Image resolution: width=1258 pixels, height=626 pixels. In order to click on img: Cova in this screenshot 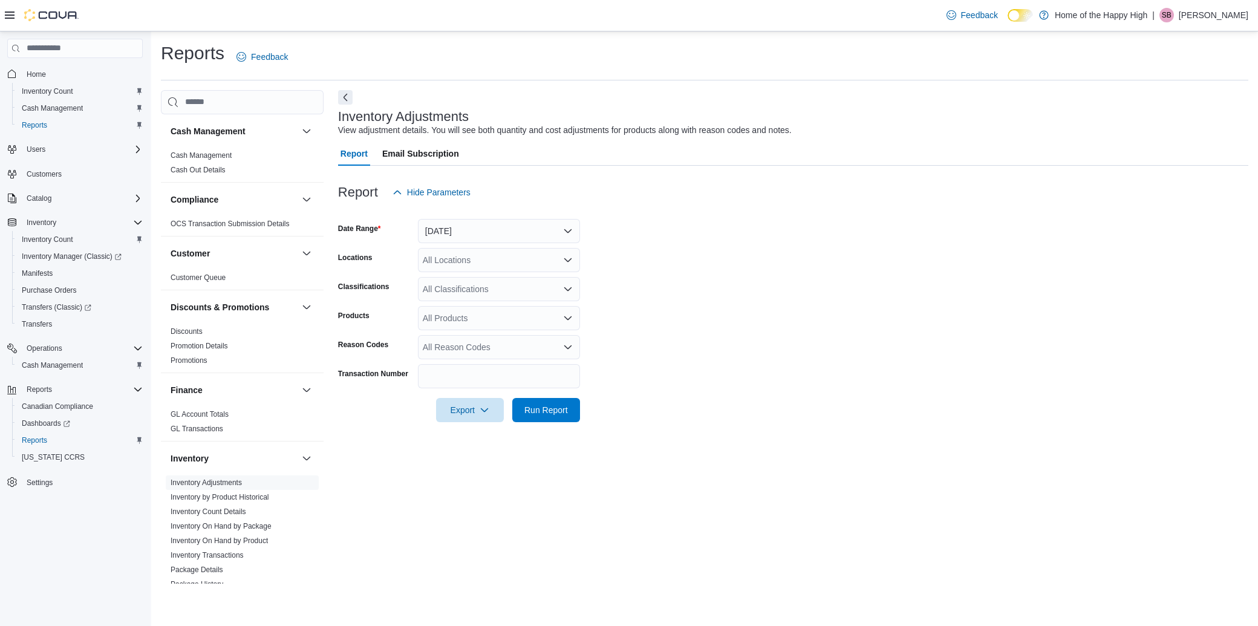, I will do `click(51, 15)`.